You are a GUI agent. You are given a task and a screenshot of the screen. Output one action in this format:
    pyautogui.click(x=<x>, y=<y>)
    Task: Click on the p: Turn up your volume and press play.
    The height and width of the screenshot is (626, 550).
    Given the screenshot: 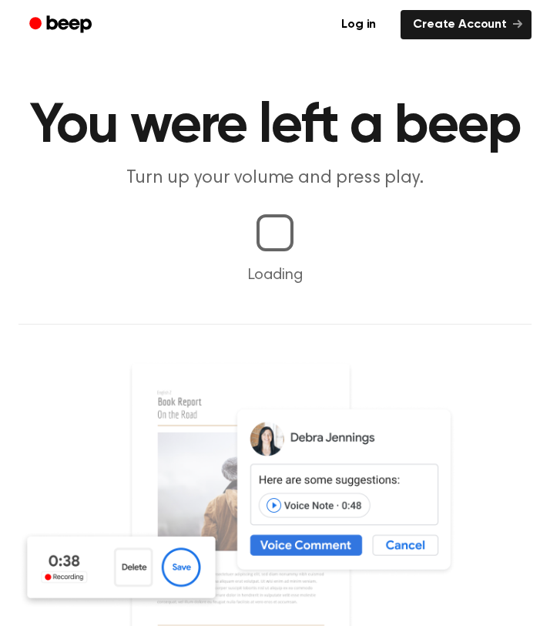 What is the action you would take?
    pyautogui.click(x=275, y=178)
    